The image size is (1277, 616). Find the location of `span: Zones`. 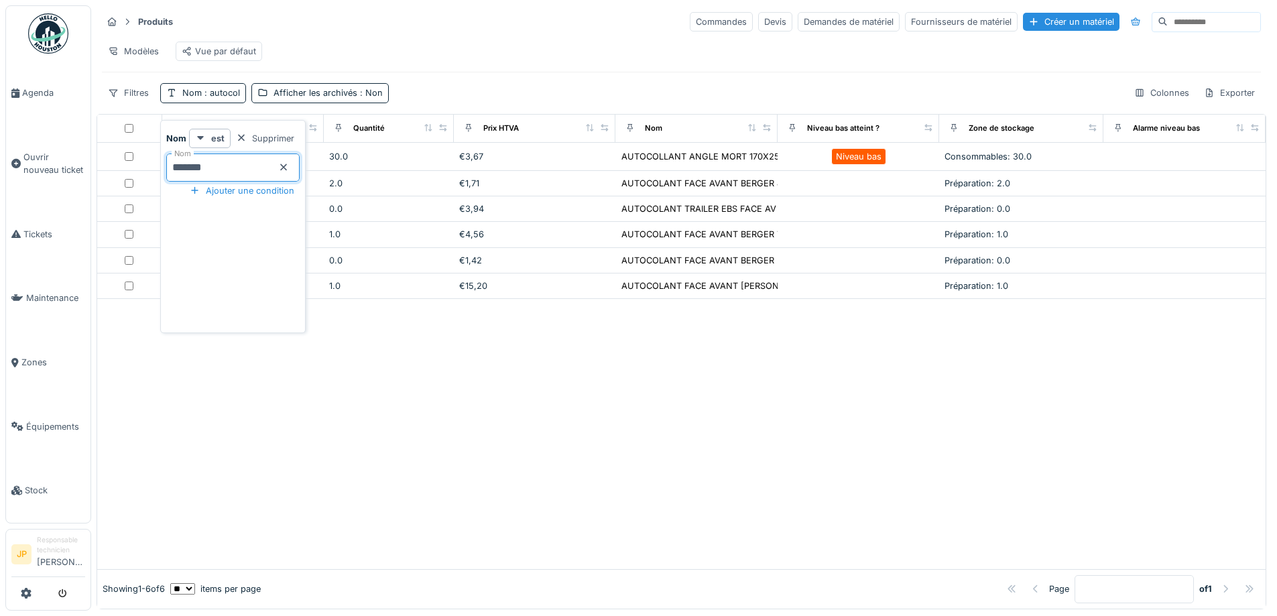

span: Zones is located at coordinates (53, 362).